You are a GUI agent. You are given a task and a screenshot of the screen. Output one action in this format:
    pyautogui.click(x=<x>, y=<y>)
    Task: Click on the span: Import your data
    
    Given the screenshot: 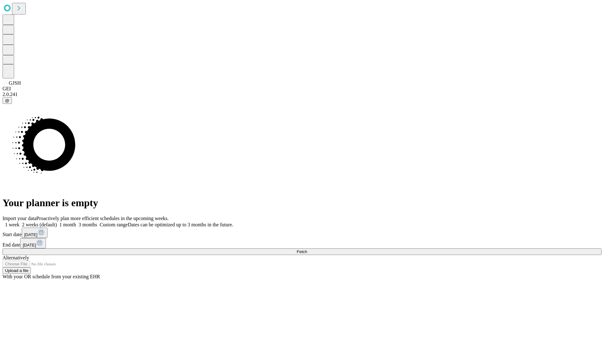 What is the action you would take?
    pyautogui.click(x=19, y=218)
    